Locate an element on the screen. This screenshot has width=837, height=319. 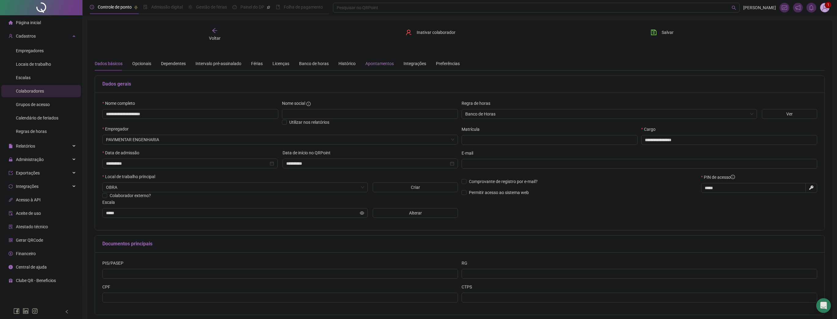
span: Painel do DP is located at coordinates (252, 7).